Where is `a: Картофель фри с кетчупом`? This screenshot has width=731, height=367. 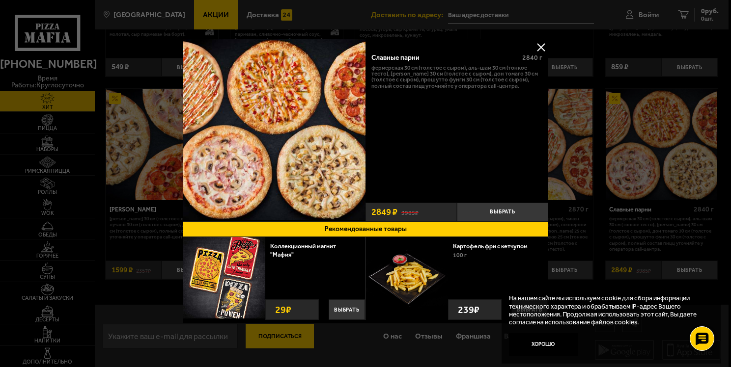
a: Картофель фри с кетчупом is located at coordinates (494, 246).